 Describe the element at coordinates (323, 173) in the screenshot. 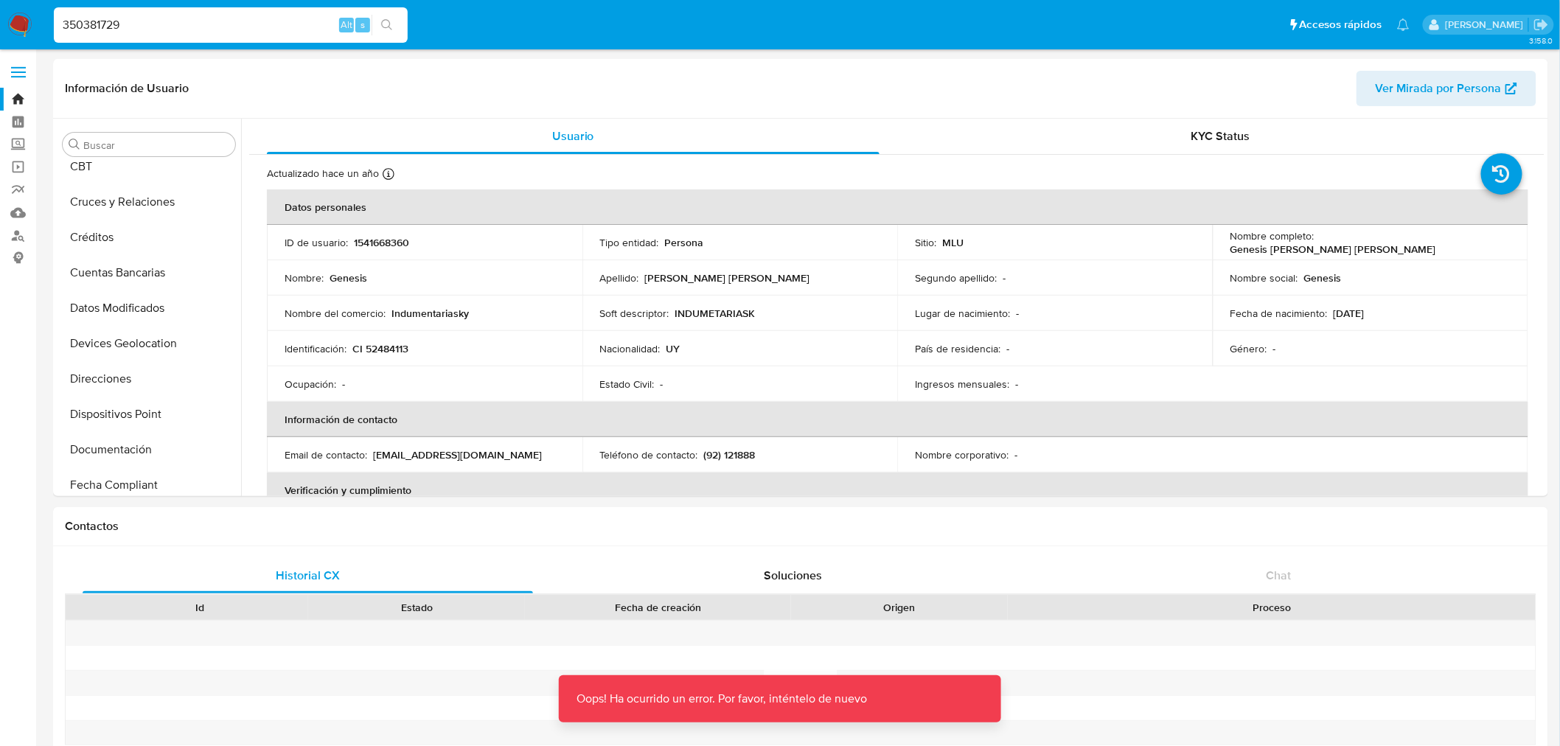

I see `p: Actualizado hace un año` at that location.